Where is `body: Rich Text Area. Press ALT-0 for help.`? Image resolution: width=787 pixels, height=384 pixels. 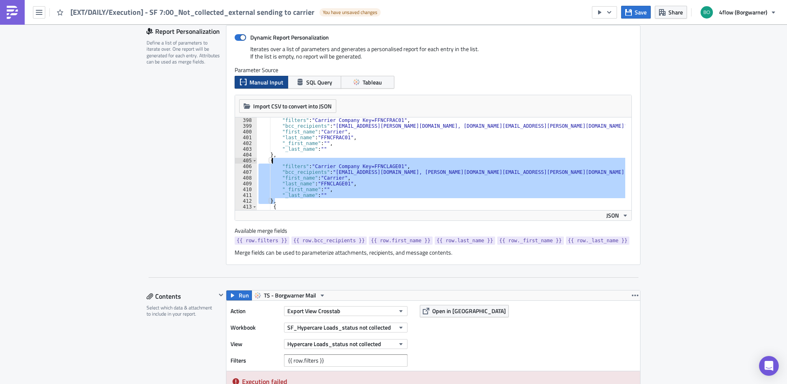
body: Rich Text Area. Press ALT-0 for help. is located at coordinates (198, 54).